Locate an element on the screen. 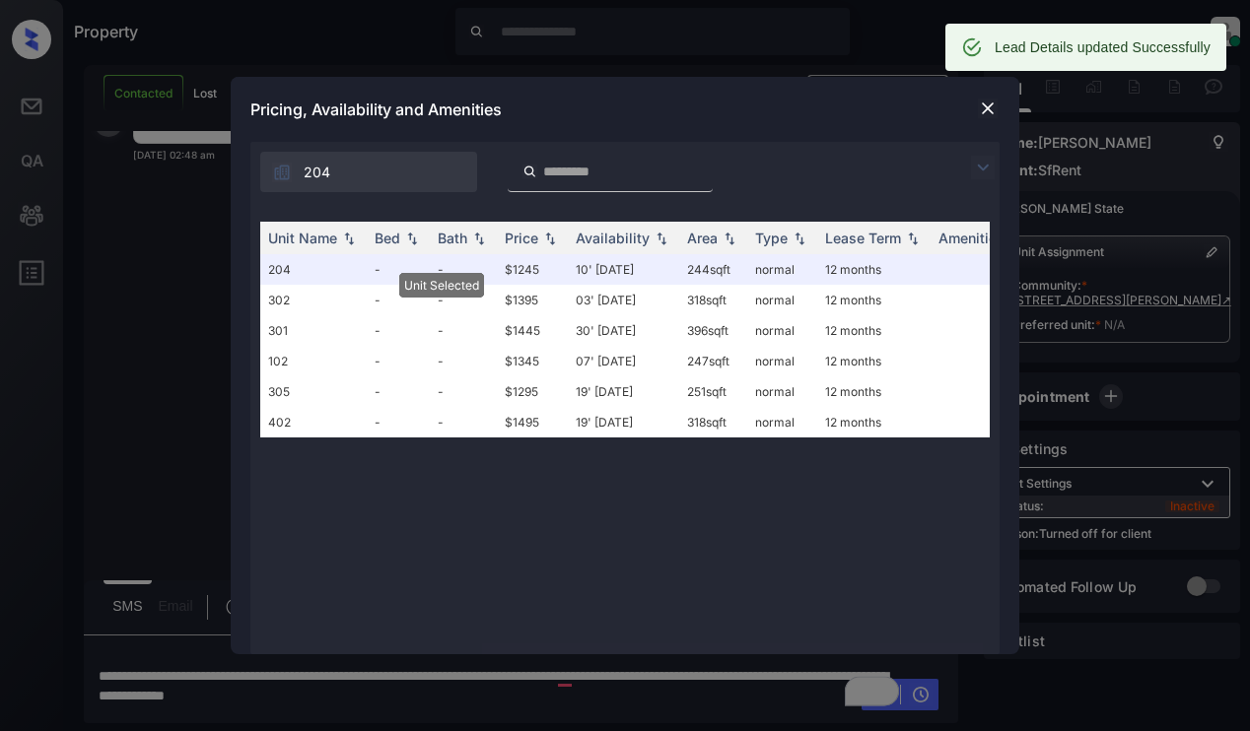 The image size is (1250, 731). td: 102 is located at coordinates (313, 361).